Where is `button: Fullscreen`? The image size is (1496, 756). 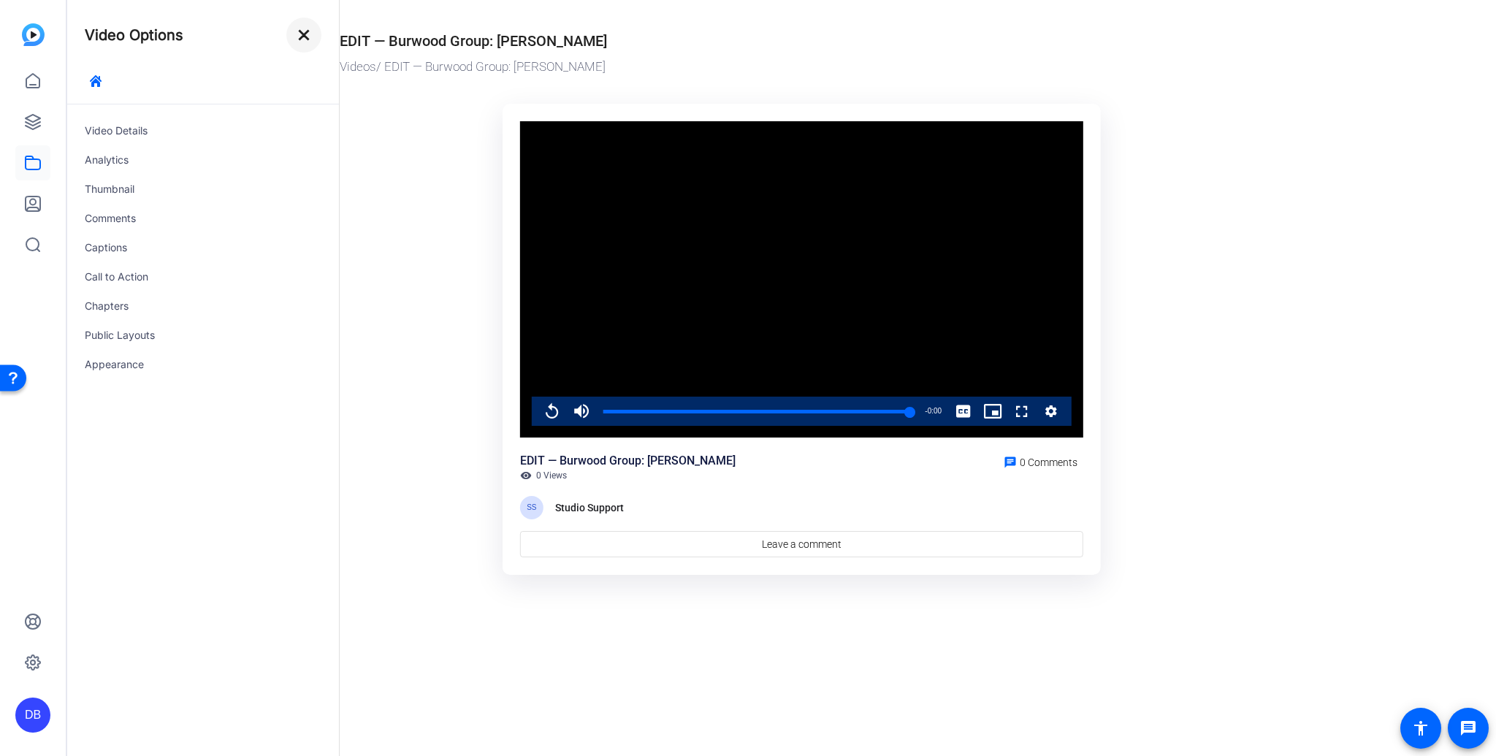
button: Fullscreen is located at coordinates (1022, 411).